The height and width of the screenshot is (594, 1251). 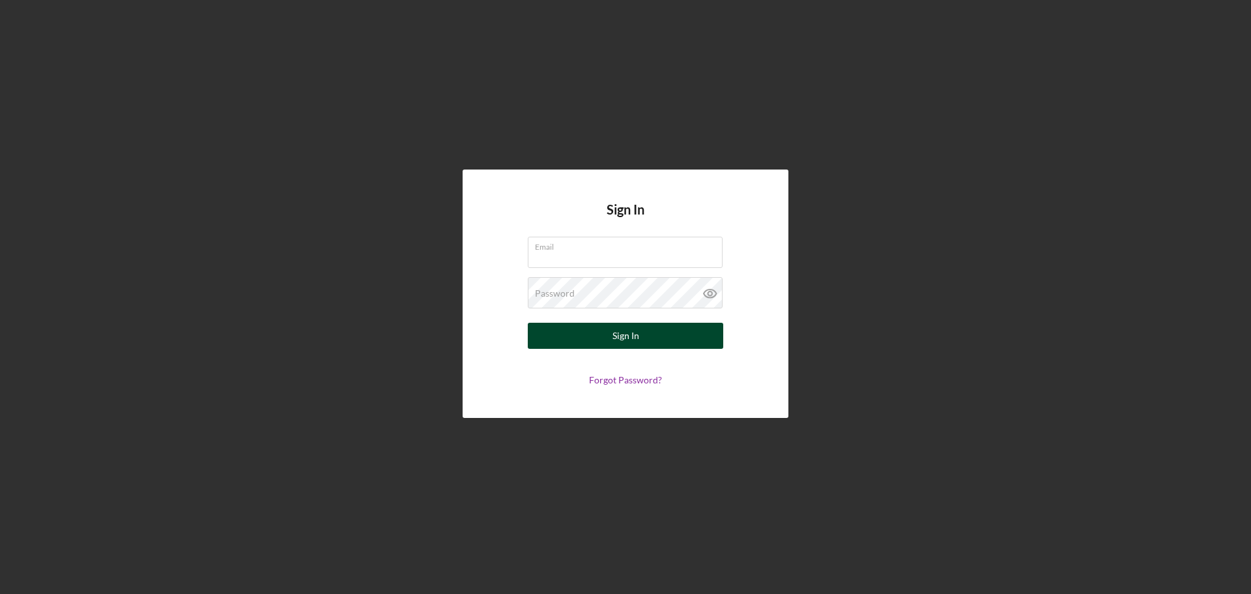 What do you see at coordinates (625, 336) in the screenshot?
I see `div: Sign In` at bounding box center [625, 336].